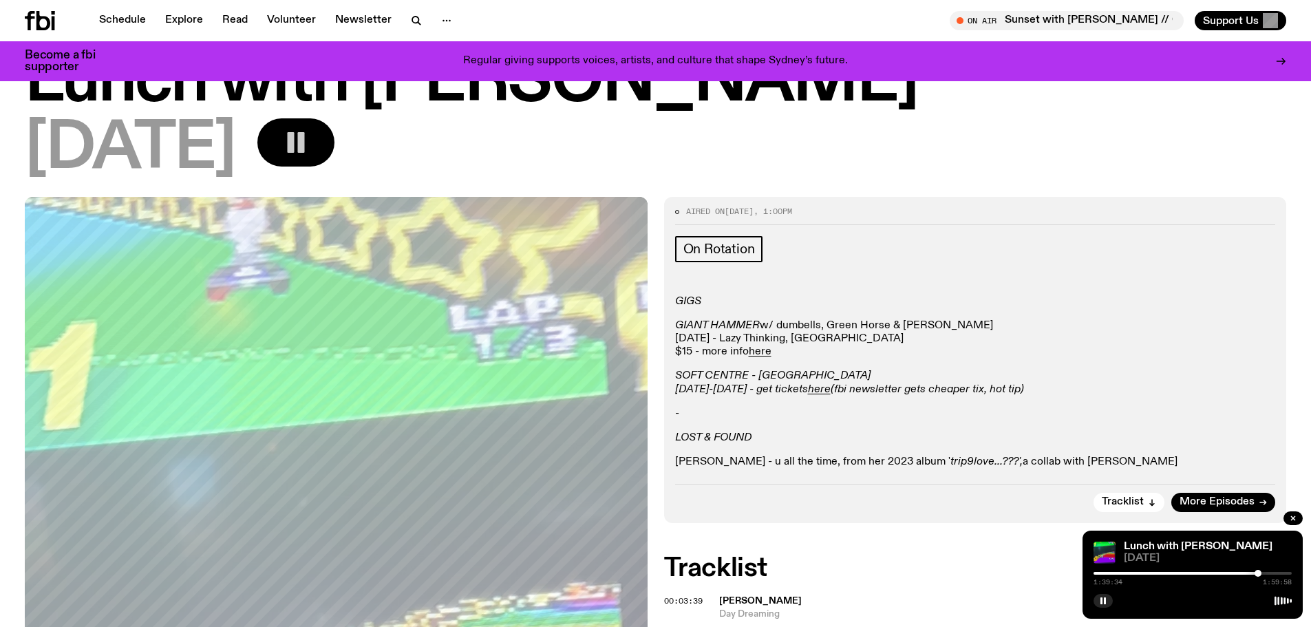 The height and width of the screenshot is (627, 1311). Describe the element at coordinates (1217, 502) in the screenshot. I see `span: More Episodes` at that location.